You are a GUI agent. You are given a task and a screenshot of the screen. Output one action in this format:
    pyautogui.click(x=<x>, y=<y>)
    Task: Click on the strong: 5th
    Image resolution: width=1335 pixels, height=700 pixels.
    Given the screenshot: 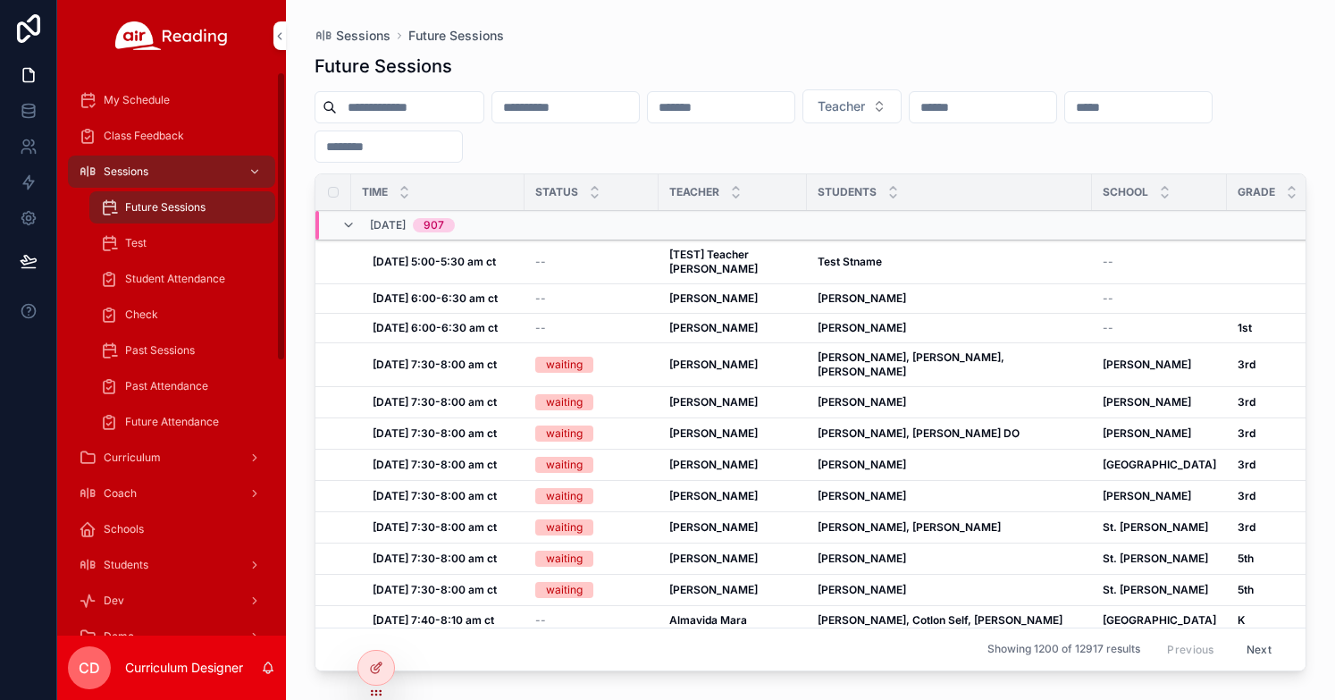 What is the action you would take?
    pyautogui.click(x=1246, y=589)
    